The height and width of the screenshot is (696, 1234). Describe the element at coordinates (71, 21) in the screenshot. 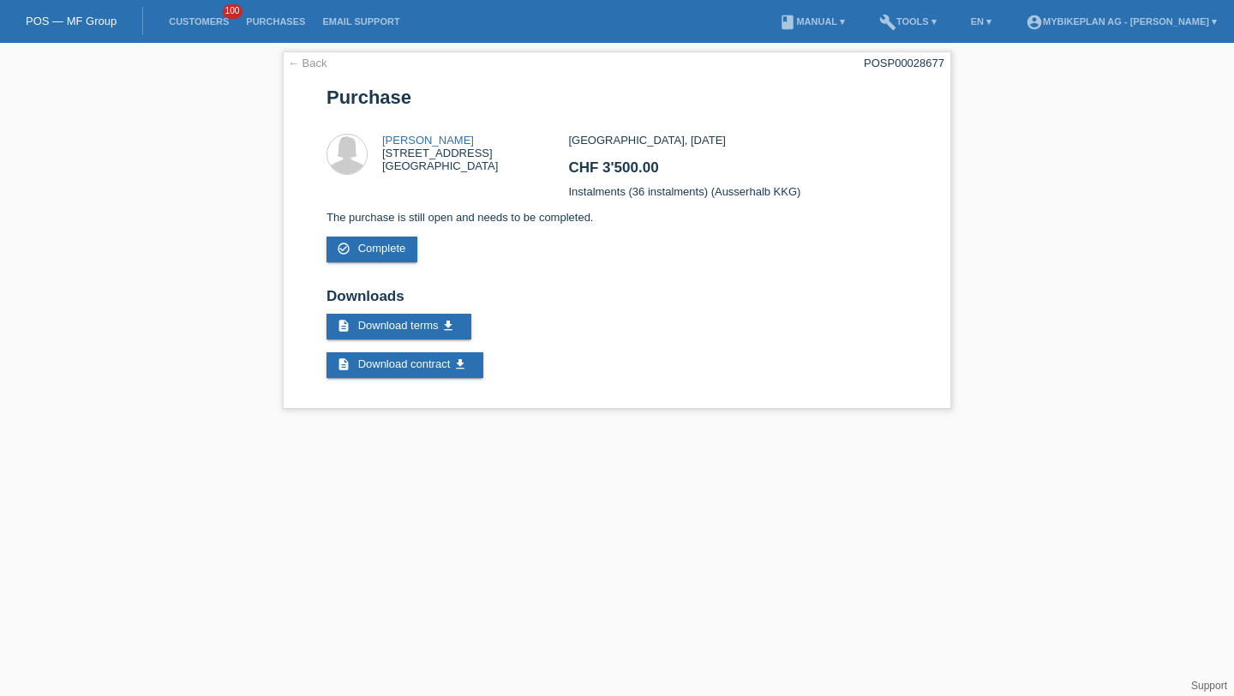

I see `a: POS — MF Group` at that location.